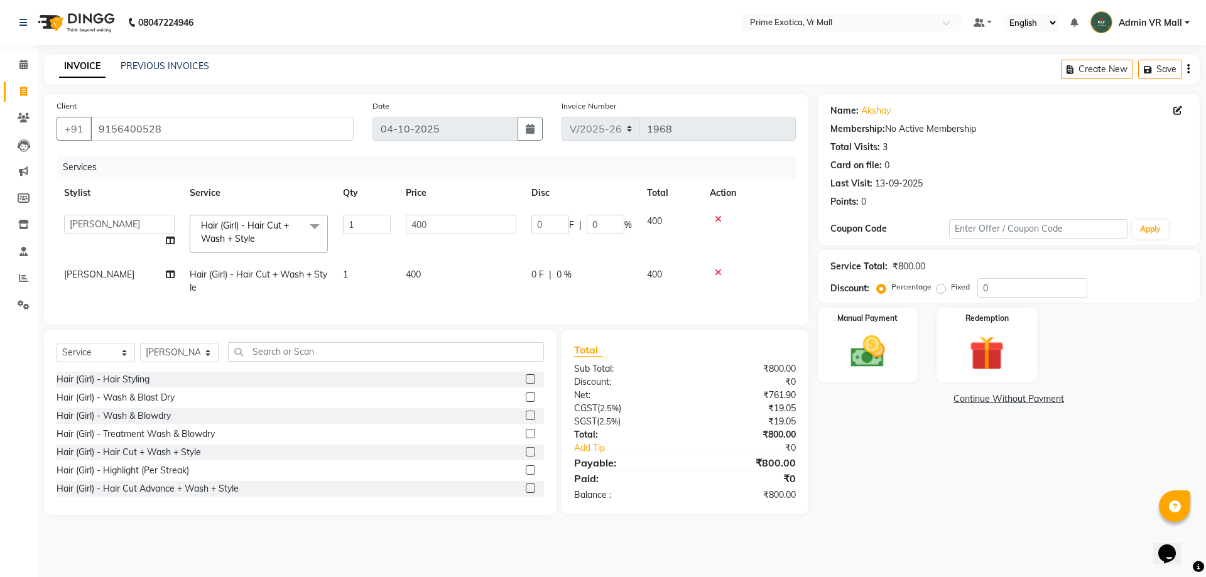 This screenshot has width=1206, height=577. What do you see at coordinates (844, 202) in the screenshot?
I see `div: Points:` at bounding box center [844, 202].